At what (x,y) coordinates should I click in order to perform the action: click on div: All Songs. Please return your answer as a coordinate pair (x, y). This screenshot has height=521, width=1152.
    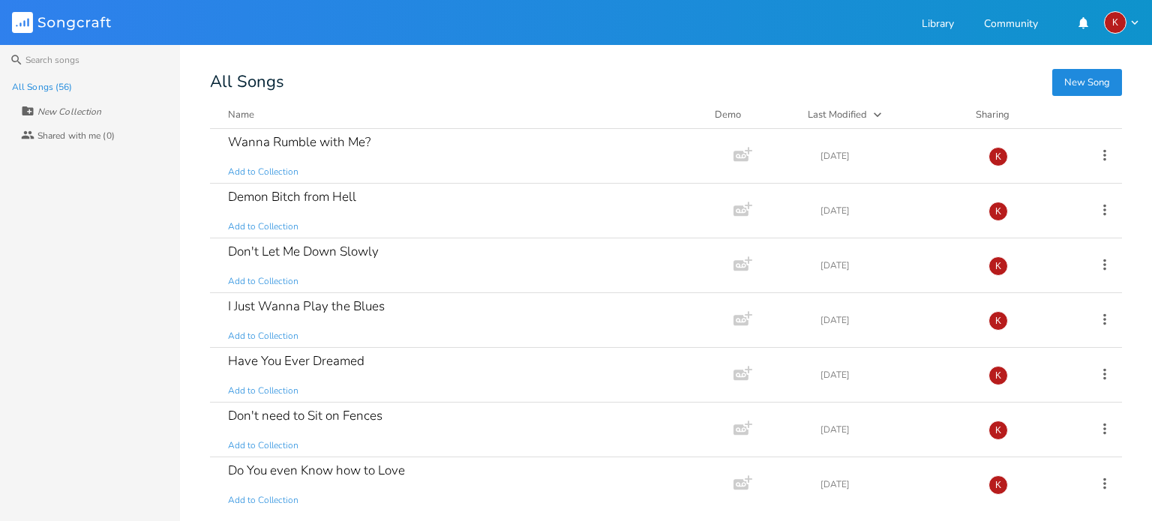
    Looking at the image, I should click on (666, 82).